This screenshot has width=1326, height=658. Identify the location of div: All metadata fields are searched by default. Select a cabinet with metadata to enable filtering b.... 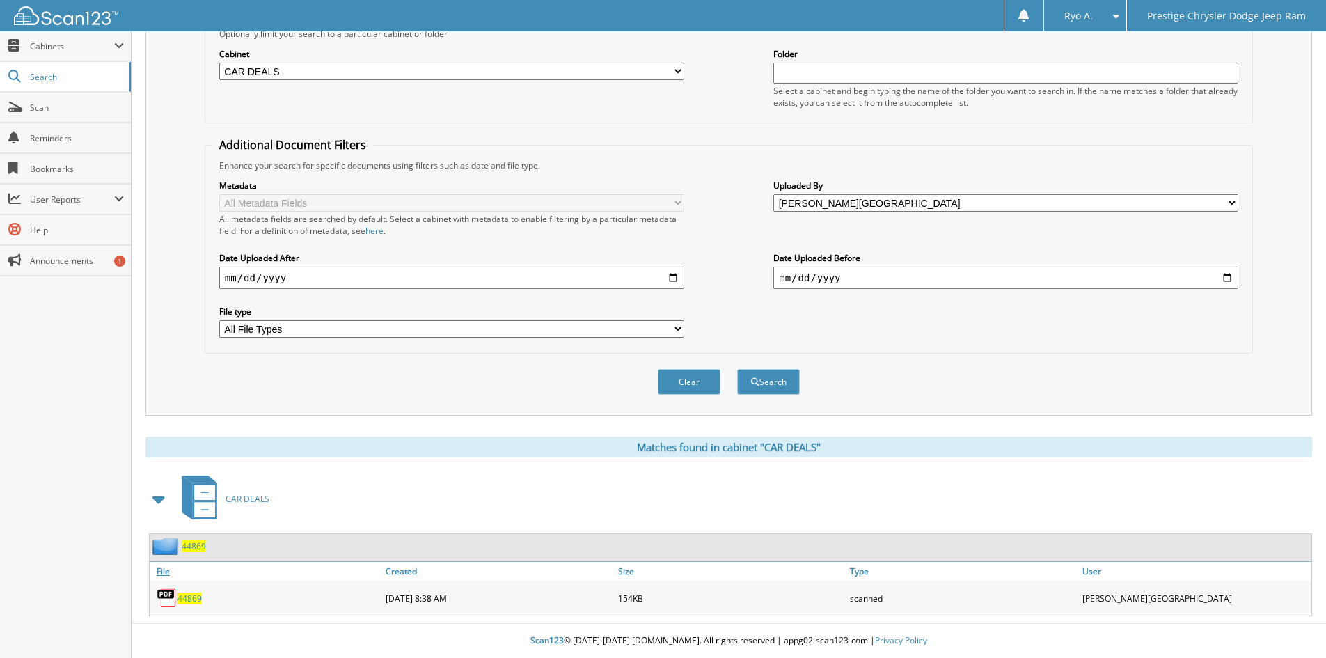
(452, 225).